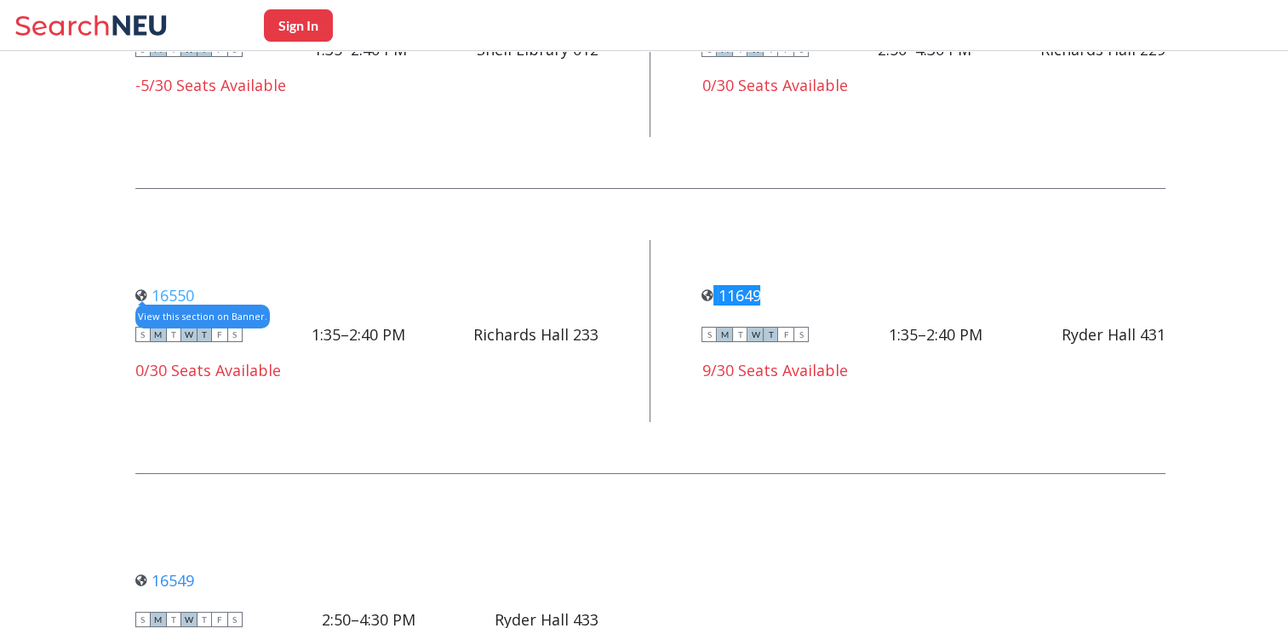 This screenshot has height=628, width=1288. I want to click on a: 16550, so click(164, 295).